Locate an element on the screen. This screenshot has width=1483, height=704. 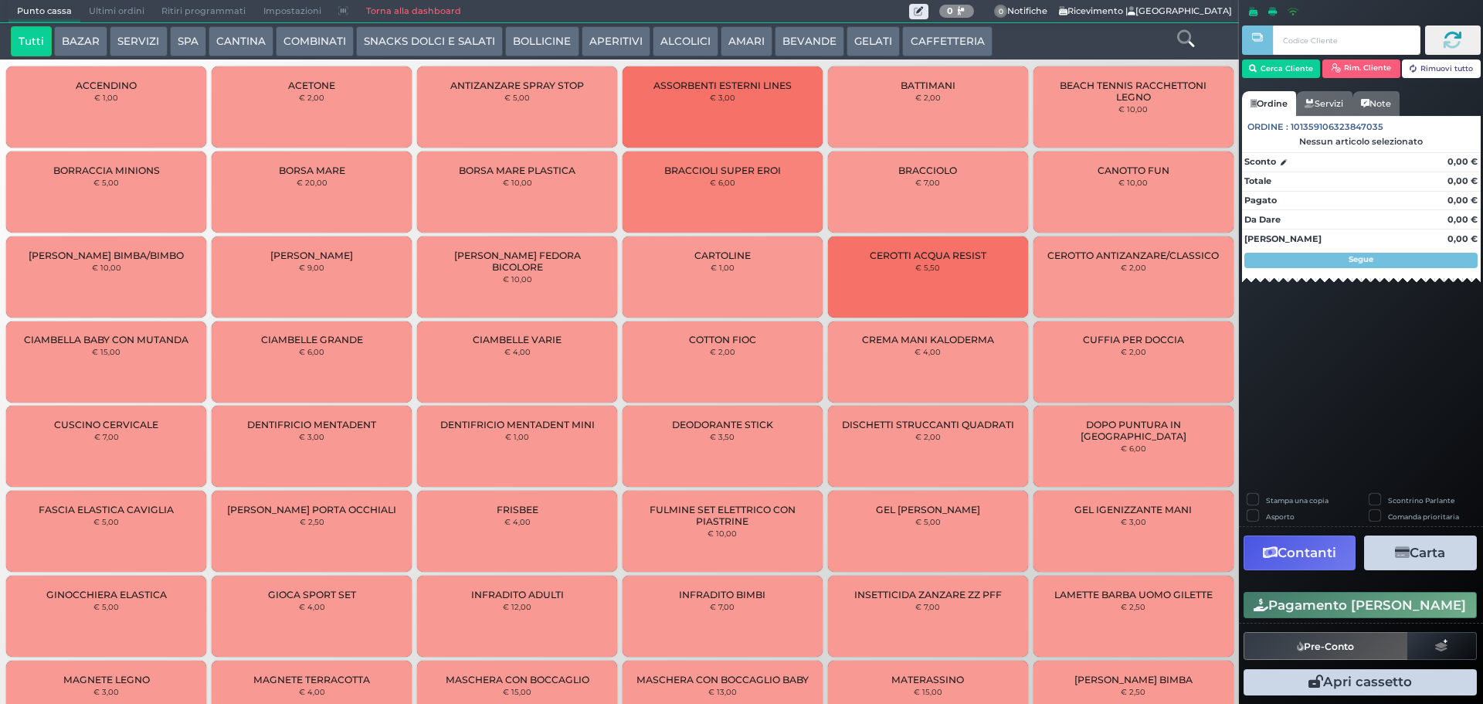
label: Comanda prioritaria is located at coordinates (1424, 516).